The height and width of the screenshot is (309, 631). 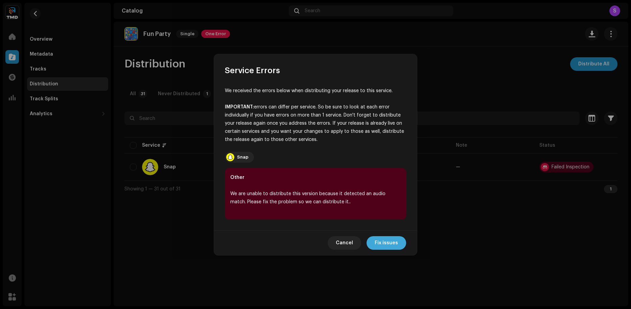 What do you see at coordinates (243, 157) in the screenshot?
I see `div: Snap` at bounding box center [243, 157].